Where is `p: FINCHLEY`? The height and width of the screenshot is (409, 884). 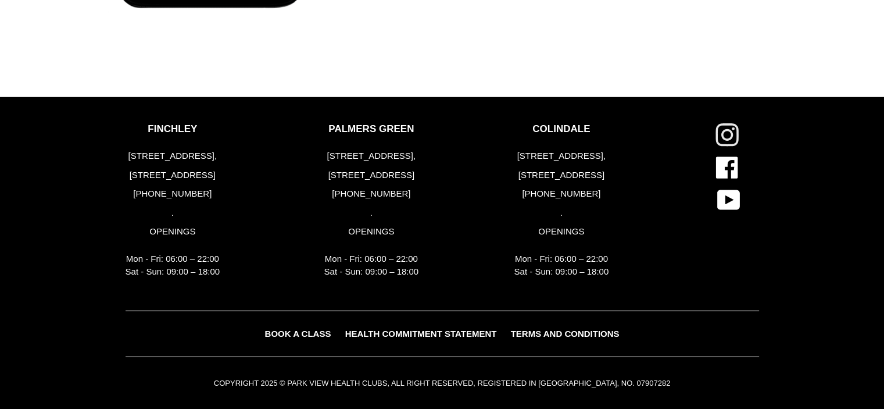
p: FINCHLEY is located at coordinates (173, 129).